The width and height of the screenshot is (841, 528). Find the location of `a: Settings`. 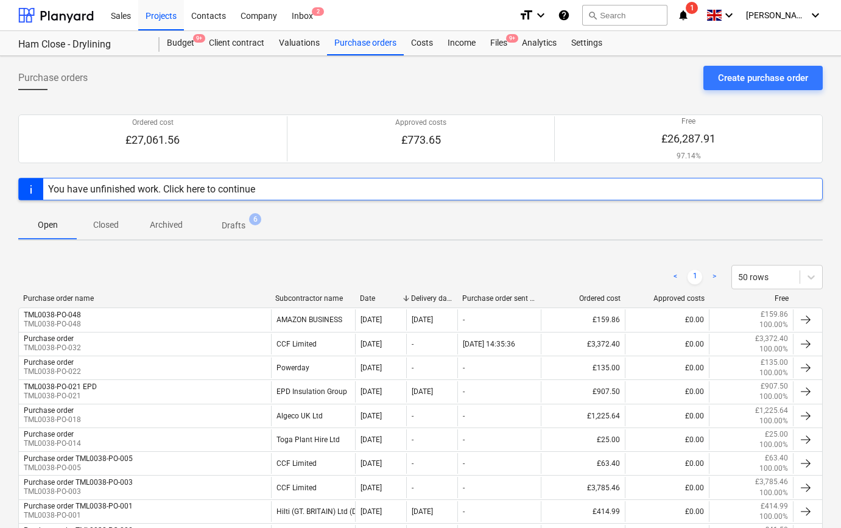

a: Settings is located at coordinates (587, 43).